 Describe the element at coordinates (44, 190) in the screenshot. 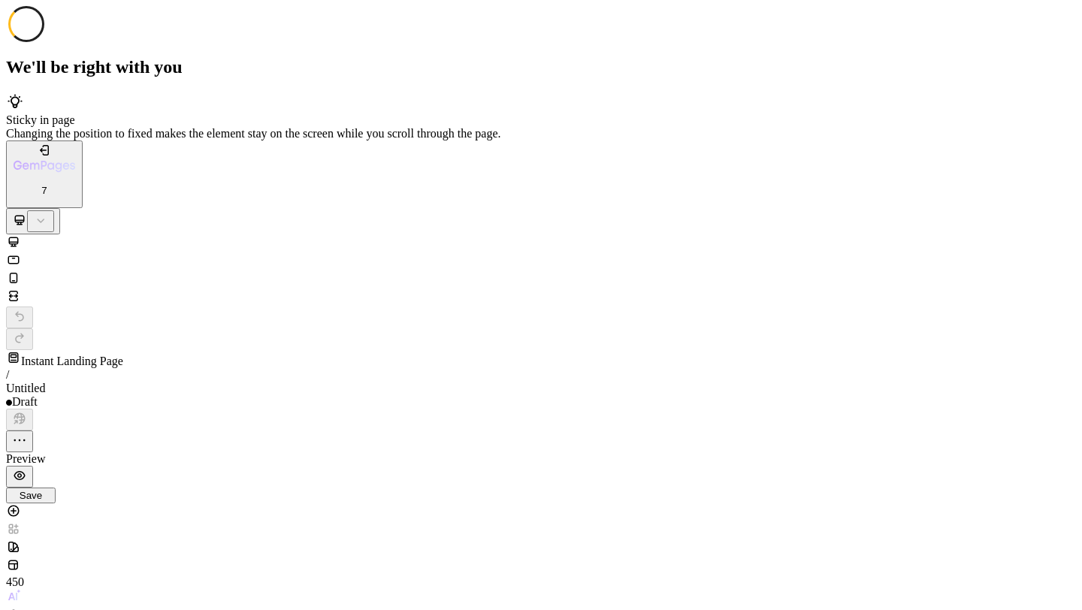

I see `p: 7` at that location.